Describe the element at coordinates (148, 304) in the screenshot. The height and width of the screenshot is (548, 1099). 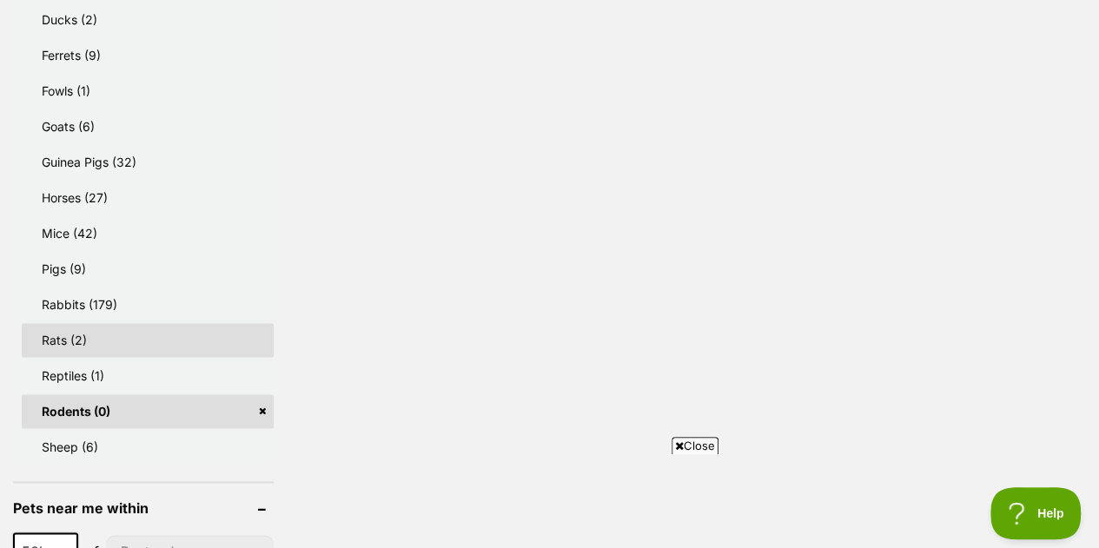
I see `a: Rabbits (179)` at that location.